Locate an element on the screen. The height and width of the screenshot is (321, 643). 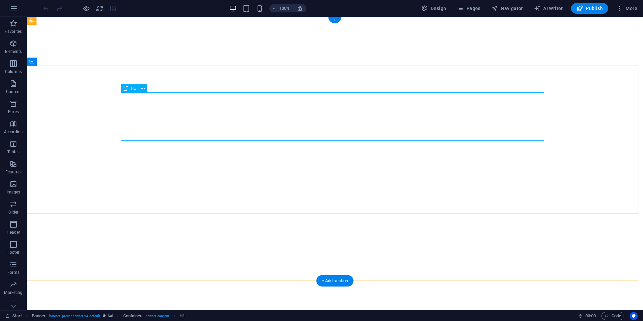
h6: Session time is located at coordinates (587, 316).